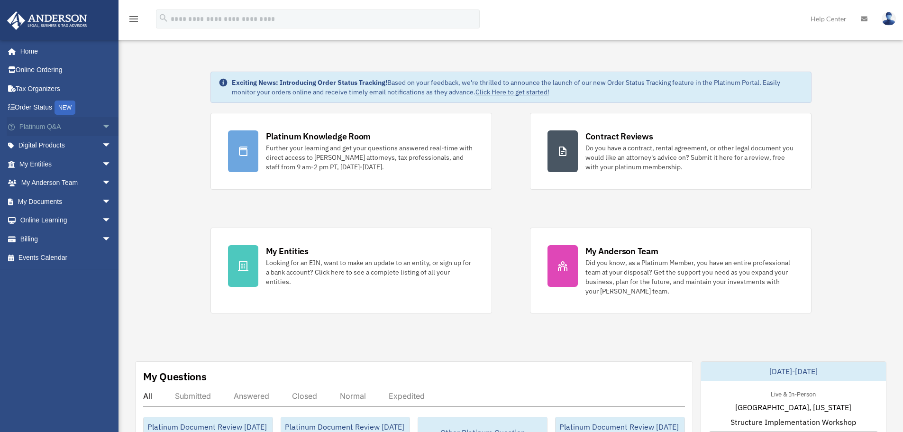 The height and width of the screenshot is (432, 903). I want to click on a: My Anderson Team Did you know, as a Platinum Member, you have an entire professional team at your..., so click(671, 270).